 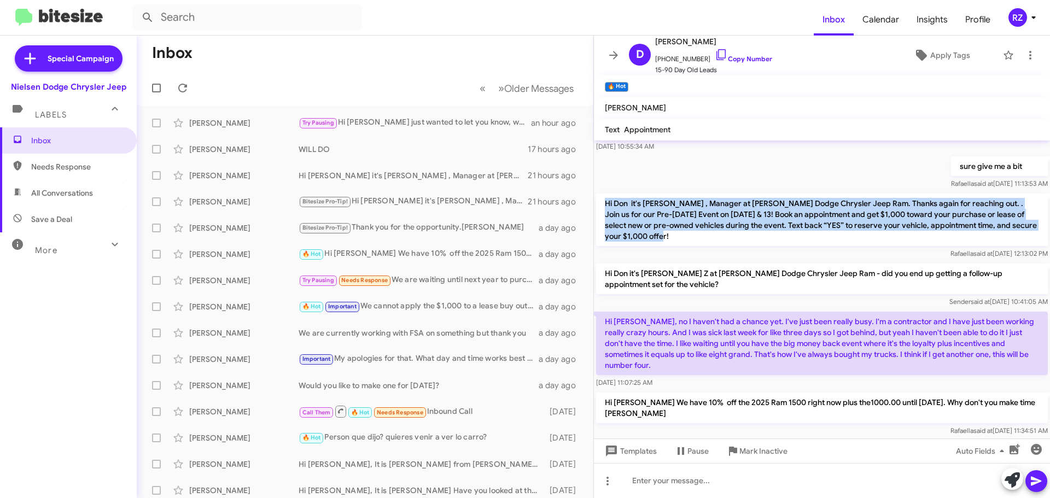 What do you see at coordinates (1018, 18) in the screenshot?
I see `button: RZ` at bounding box center [1018, 18].